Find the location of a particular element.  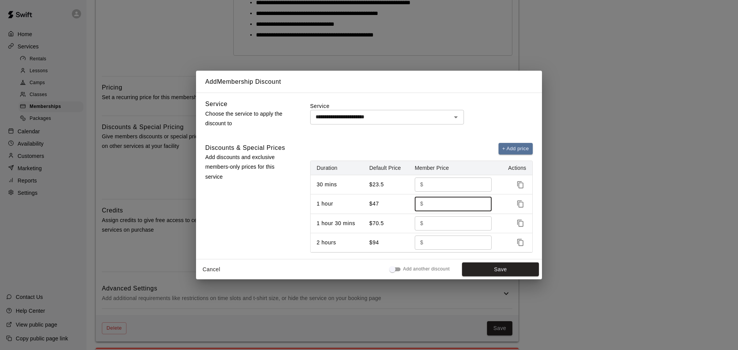

p: $47 is located at coordinates (386, 204).